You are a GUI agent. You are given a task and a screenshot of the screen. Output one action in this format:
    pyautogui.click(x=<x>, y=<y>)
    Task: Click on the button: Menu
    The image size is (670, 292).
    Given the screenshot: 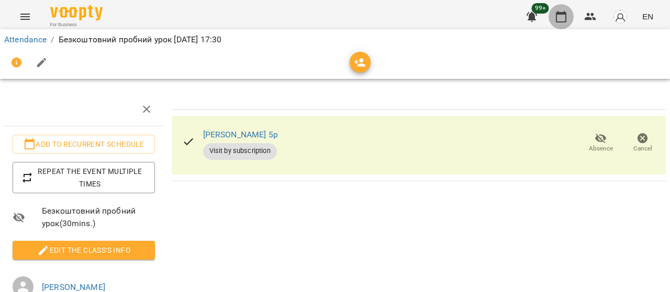 What is the action you would take?
    pyautogui.click(x=25, y=17)
    